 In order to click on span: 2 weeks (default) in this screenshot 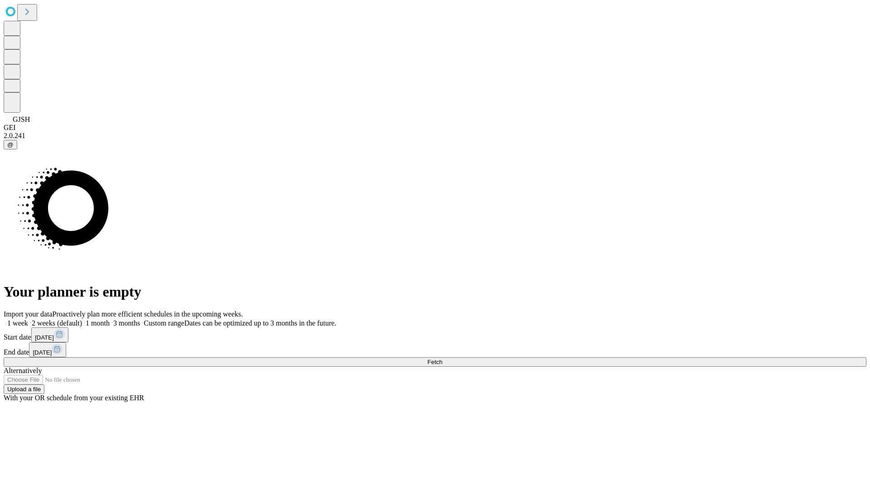, I will do `click(57, 323)`.